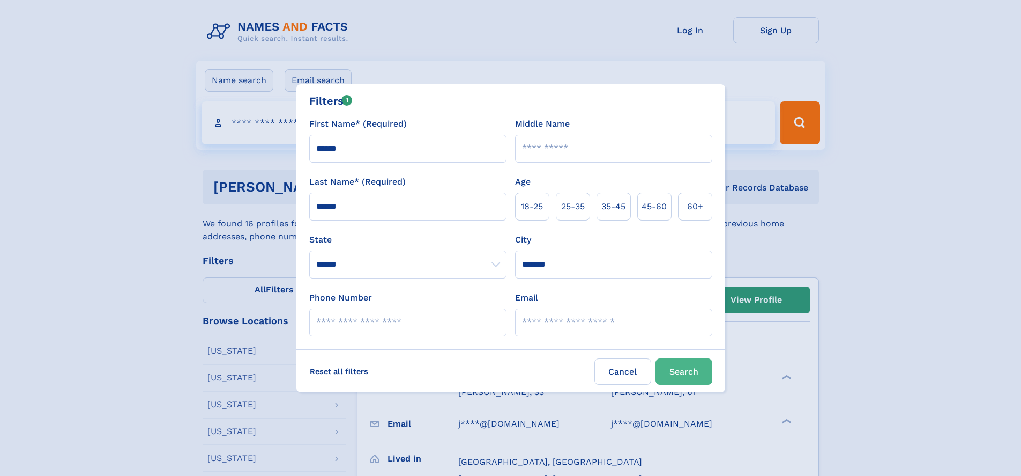 The image size is (1021, 476). What do you see at coordinates (358, 124) in the screenshot?
I see `label: First Name* (Required)` at bounding box center [358, 124].